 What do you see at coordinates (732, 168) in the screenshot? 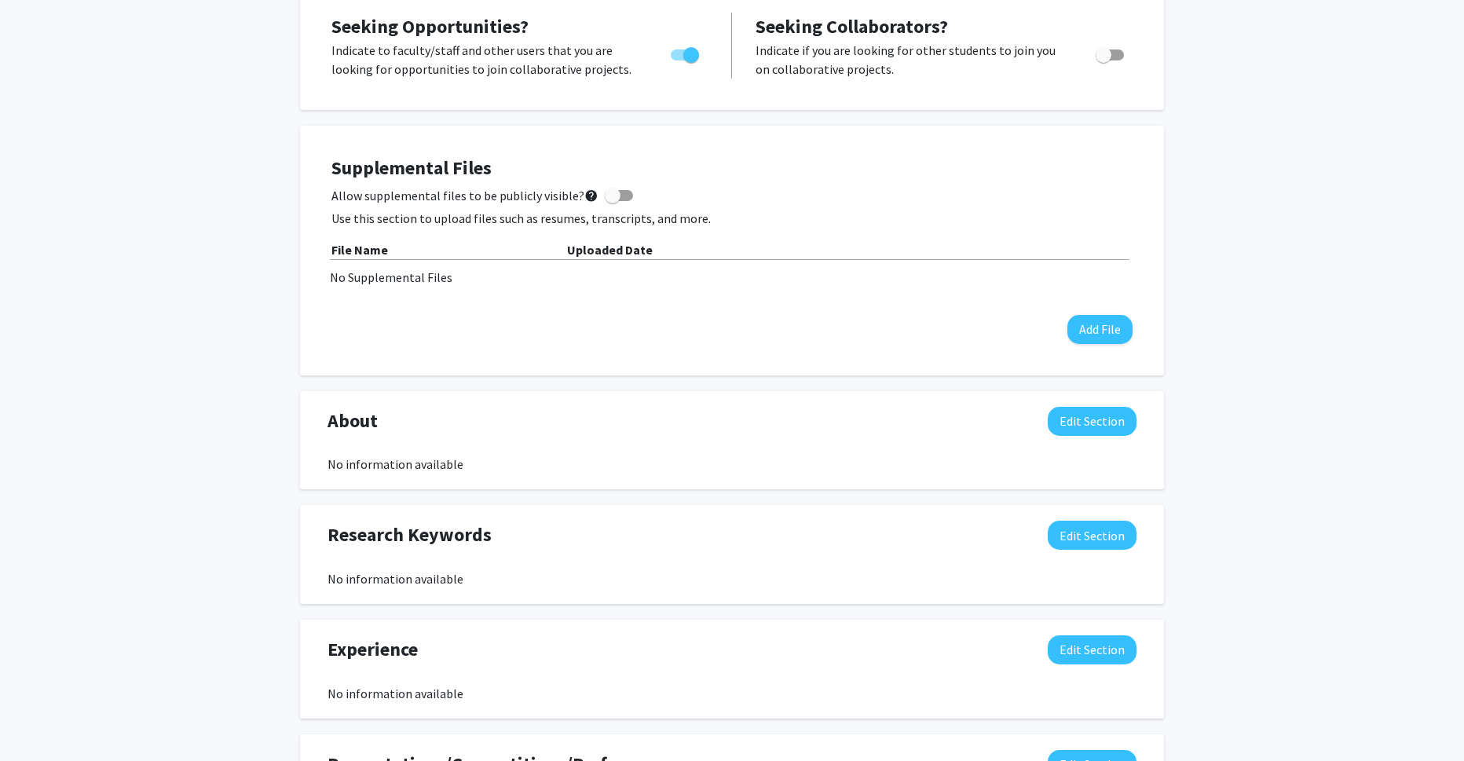
I see `h4: Supplemental Files` at bounding box center [732, 168].